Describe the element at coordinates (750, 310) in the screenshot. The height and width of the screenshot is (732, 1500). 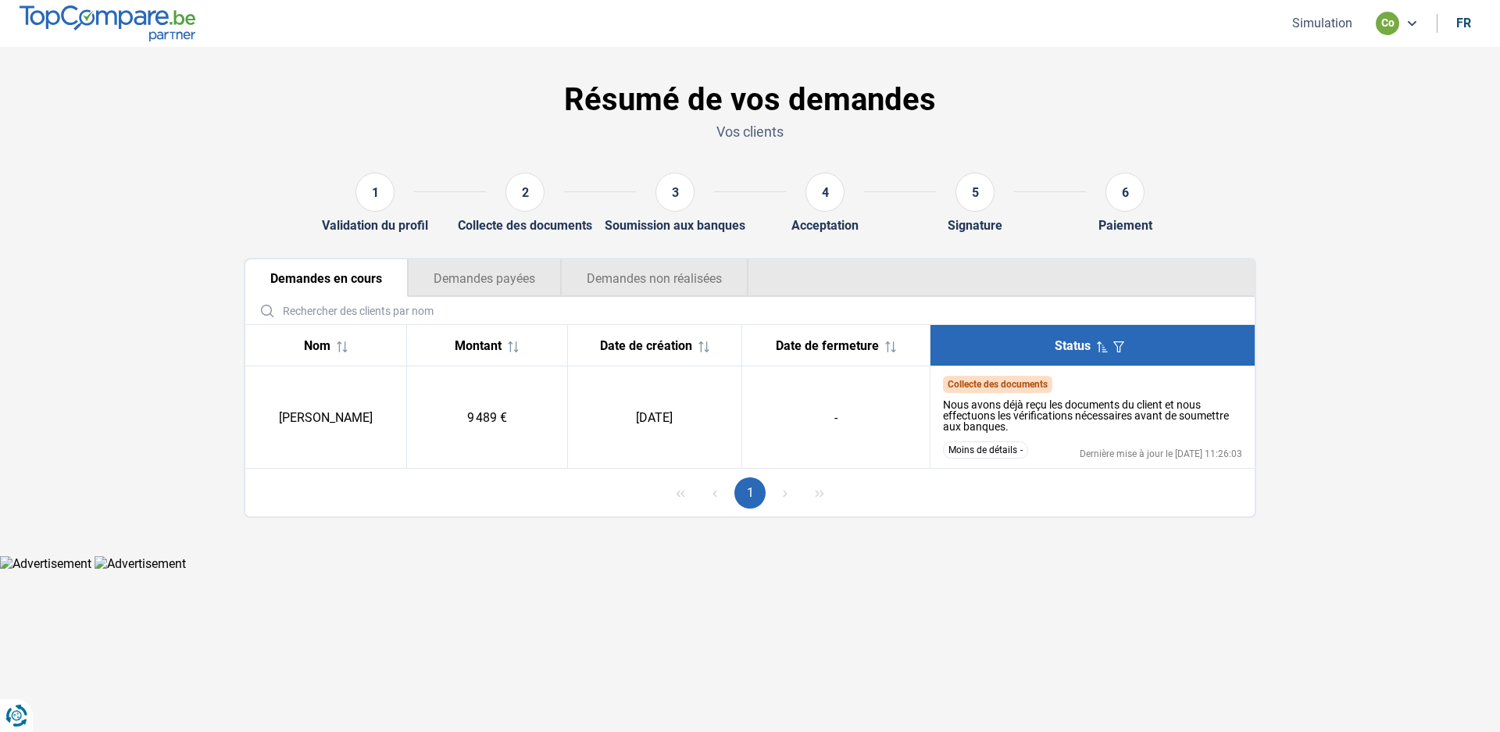
I see `input: Rechercher des clients par nom` at that location.